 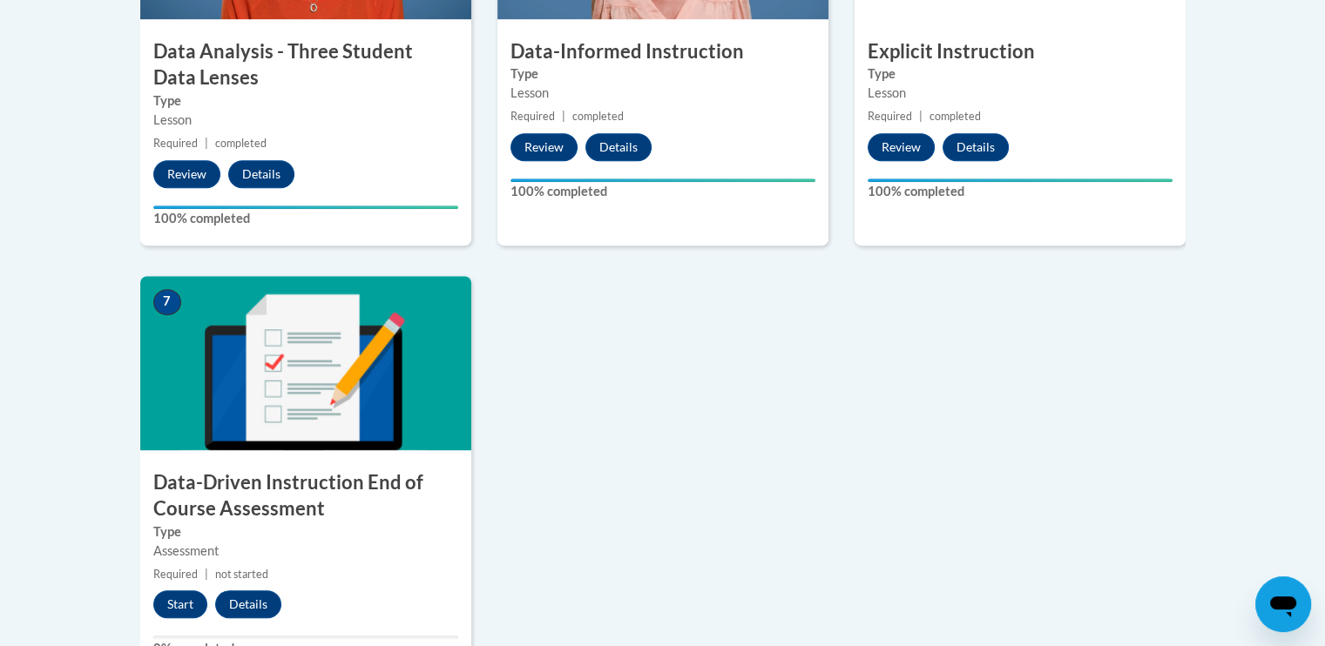 I want to click on span: not started, so click(x=241, y=574).